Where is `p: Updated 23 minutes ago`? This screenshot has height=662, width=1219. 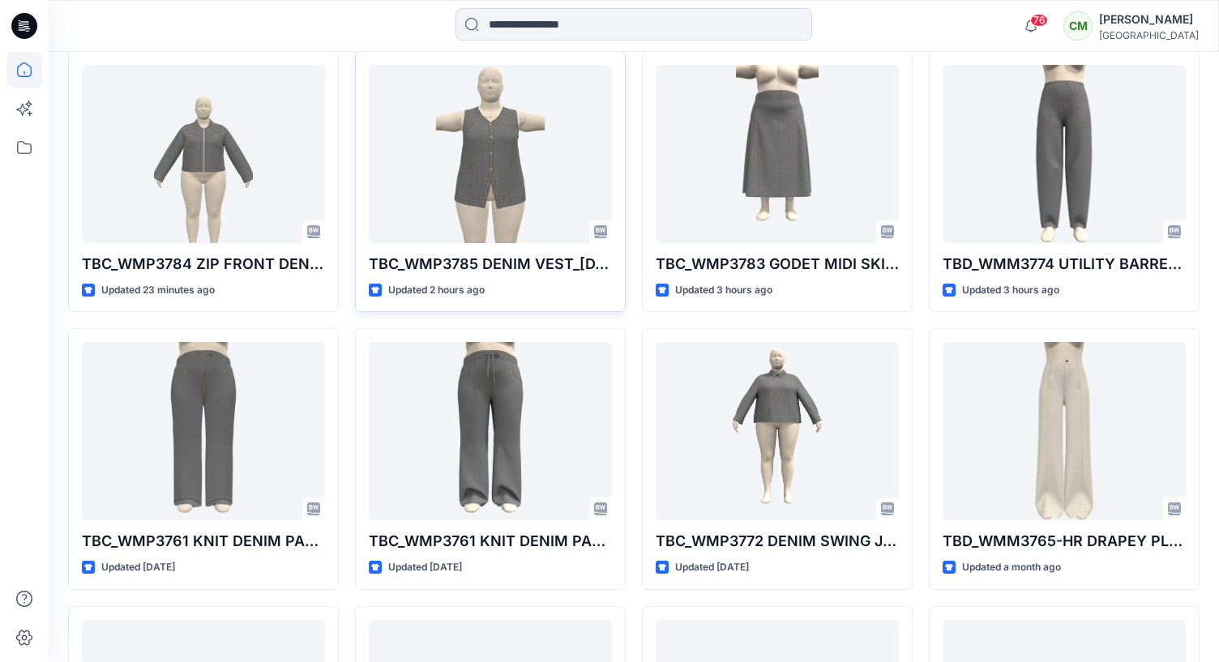 p: Updated 23 minutes ago is located at coordinates (158, 290).